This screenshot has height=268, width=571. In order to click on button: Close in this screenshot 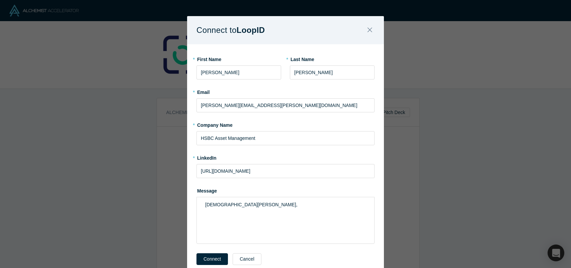, I will do `click(370, 30)`.